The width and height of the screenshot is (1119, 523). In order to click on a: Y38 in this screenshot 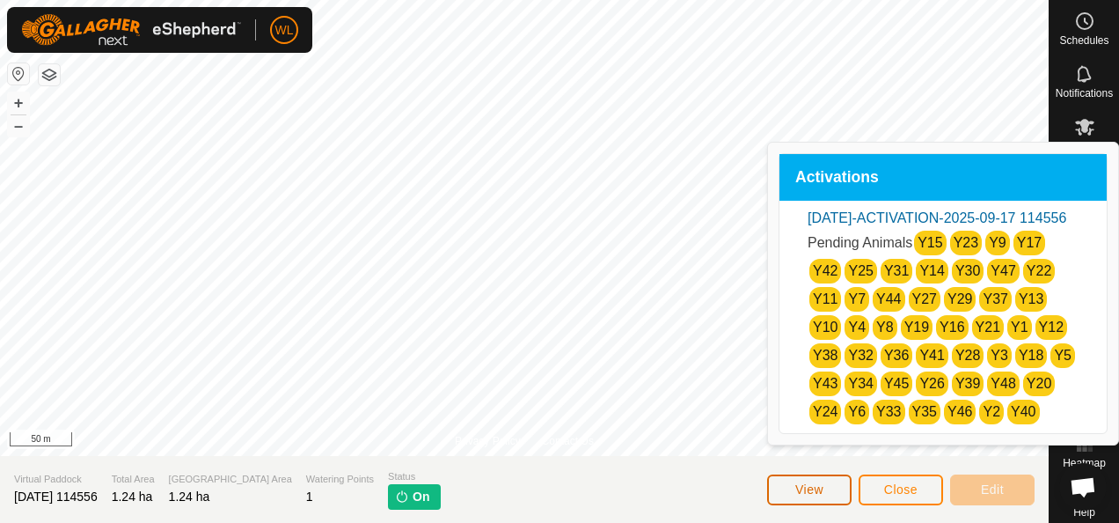, I will do `click(825, 355)`.